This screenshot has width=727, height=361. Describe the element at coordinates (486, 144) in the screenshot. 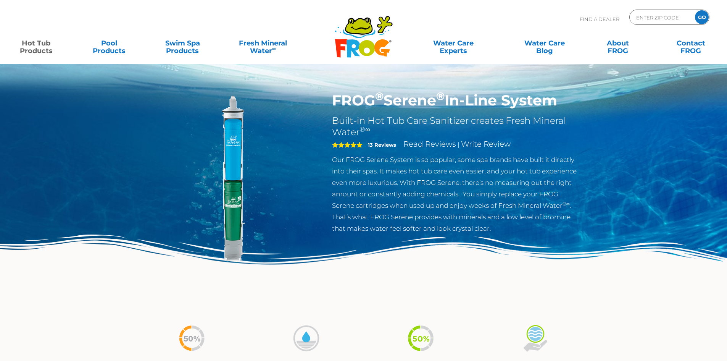

I see `a: Write Review` at that location.